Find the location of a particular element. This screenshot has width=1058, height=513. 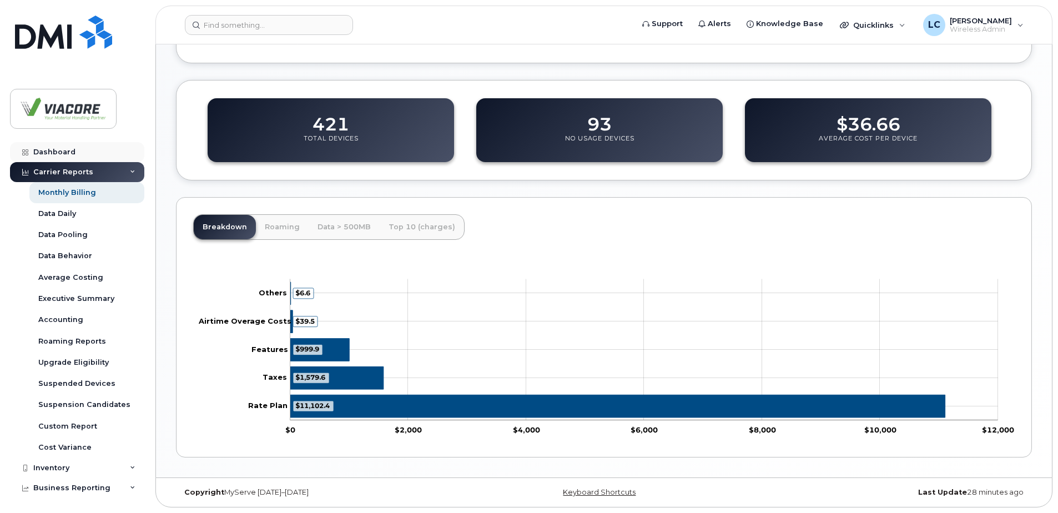

a: Top 10 (charges) is located at coordinates (422, 227).